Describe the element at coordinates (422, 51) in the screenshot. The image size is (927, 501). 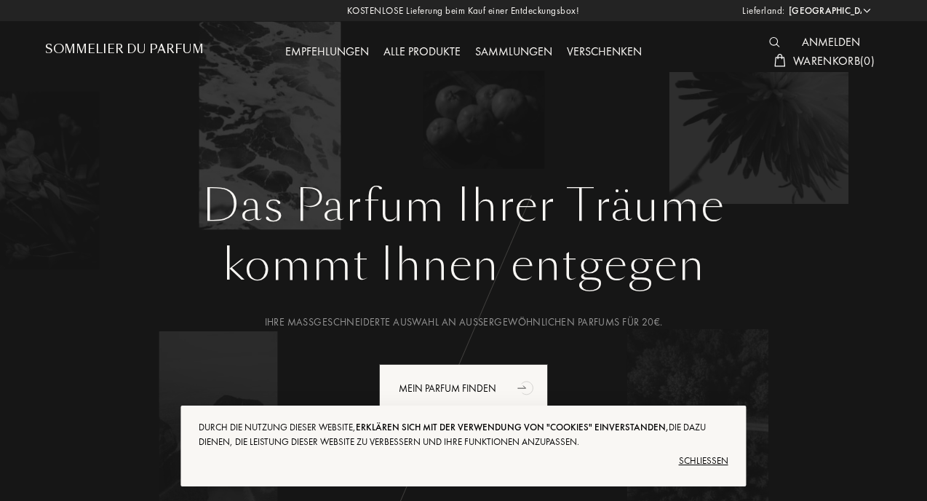
I see `a: Alle Produkte` at that location.